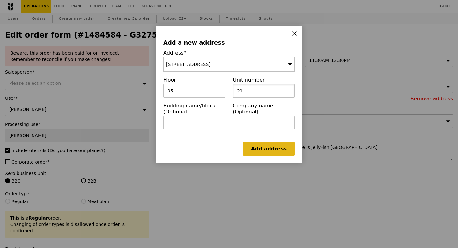  I want to click on label: Address*, so click(229, 53).